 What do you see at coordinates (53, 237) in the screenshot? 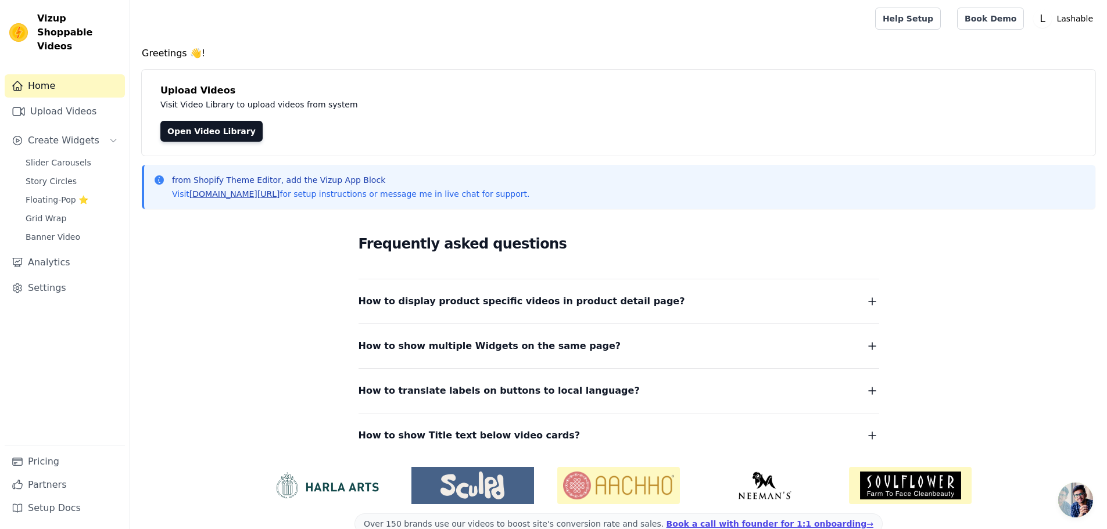
I see `span: Banner Video` at bounding box center [53, 237].